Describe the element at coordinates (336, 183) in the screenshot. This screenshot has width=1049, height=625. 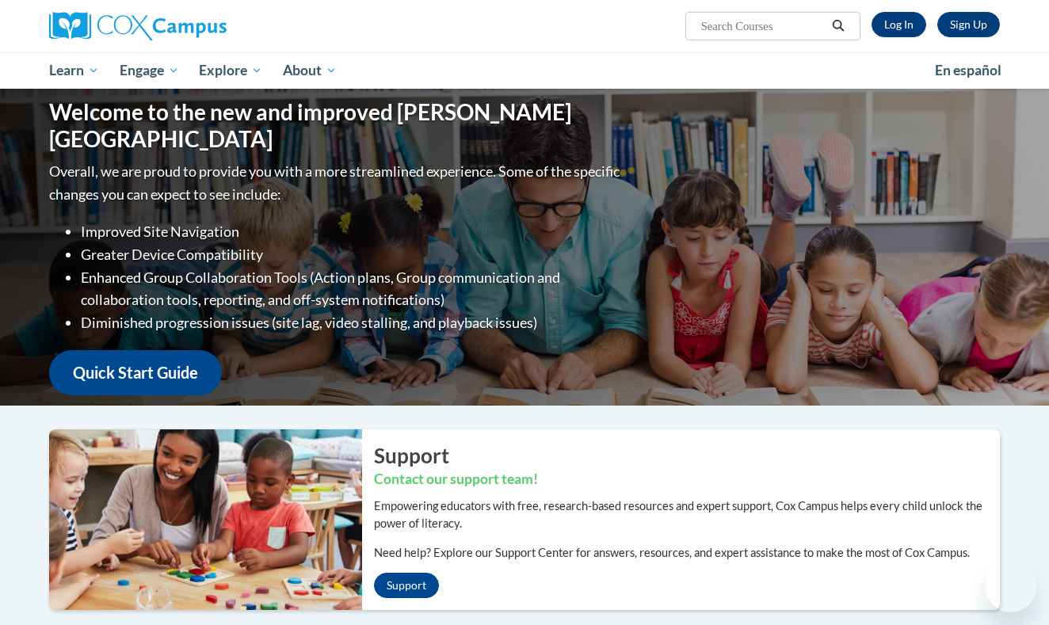
I see `p: Overall, we are proud to provide you with a more streamlined experience. Some of the specific cha...` at that location.